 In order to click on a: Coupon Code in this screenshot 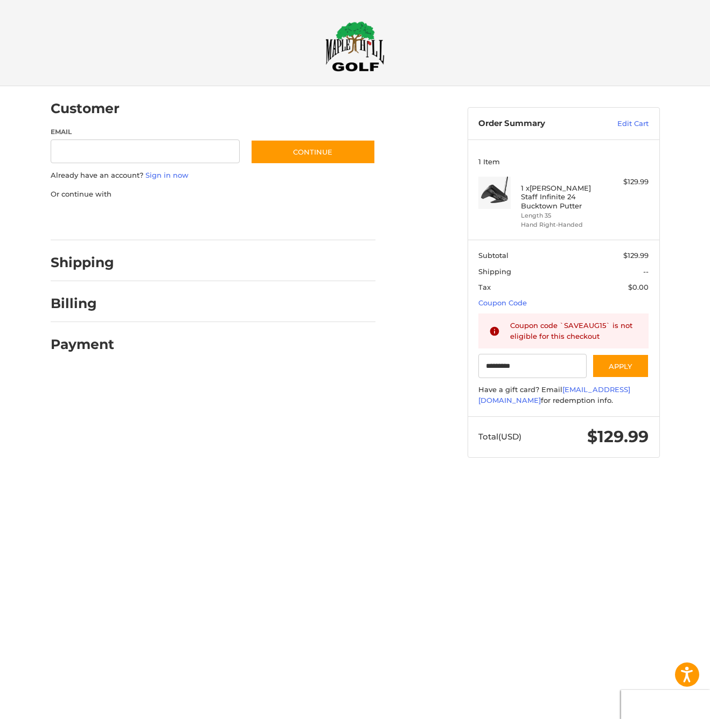, I will do `click(502, 303)`.